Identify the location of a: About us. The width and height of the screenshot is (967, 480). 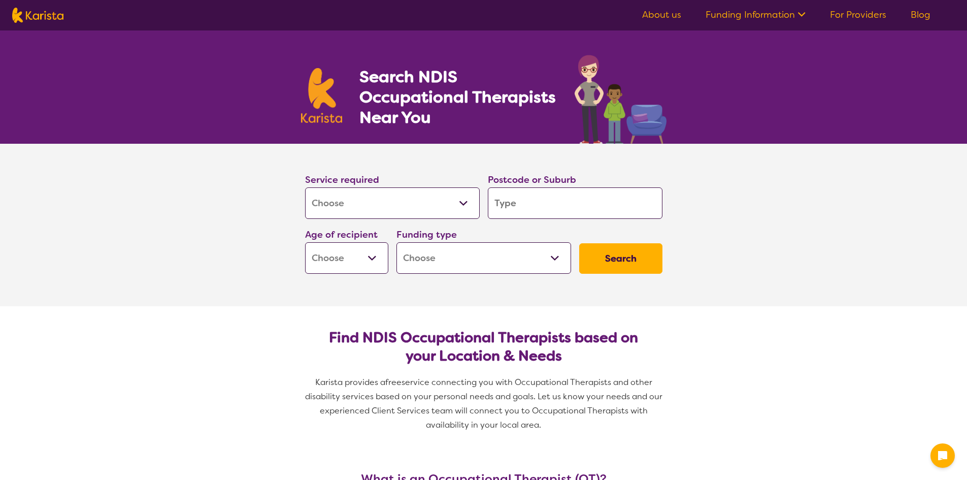
(661, 15).